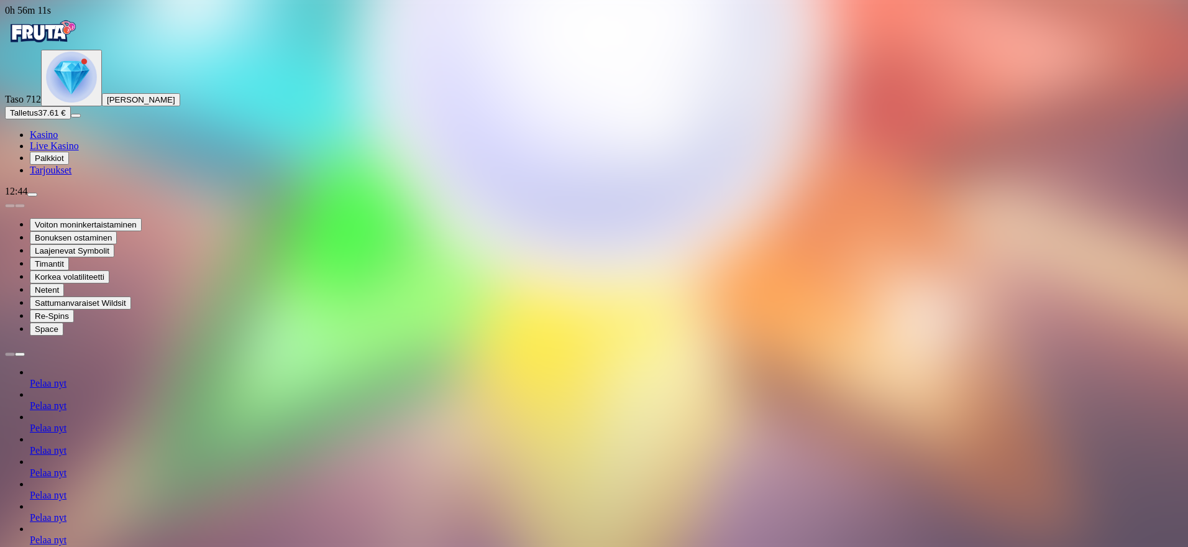 This screenshot has width=1188, height=547. What do you see at coordinates (52, 112) in the screenshot?
I see `span: 37.61 €` at bounding box center [52, 112].